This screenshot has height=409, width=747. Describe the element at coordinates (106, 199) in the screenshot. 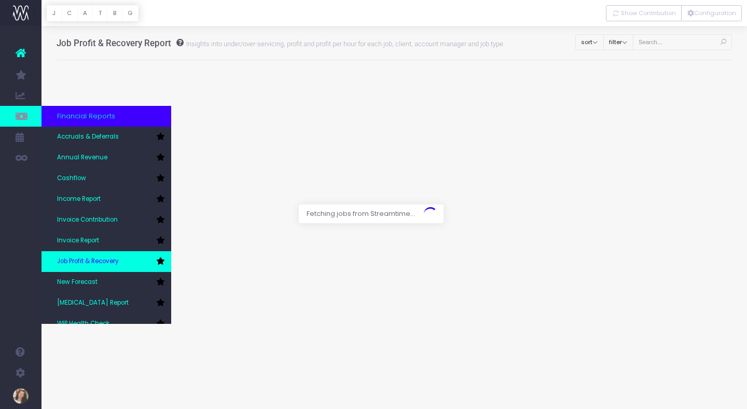

I see `a: Income Report` at that location.